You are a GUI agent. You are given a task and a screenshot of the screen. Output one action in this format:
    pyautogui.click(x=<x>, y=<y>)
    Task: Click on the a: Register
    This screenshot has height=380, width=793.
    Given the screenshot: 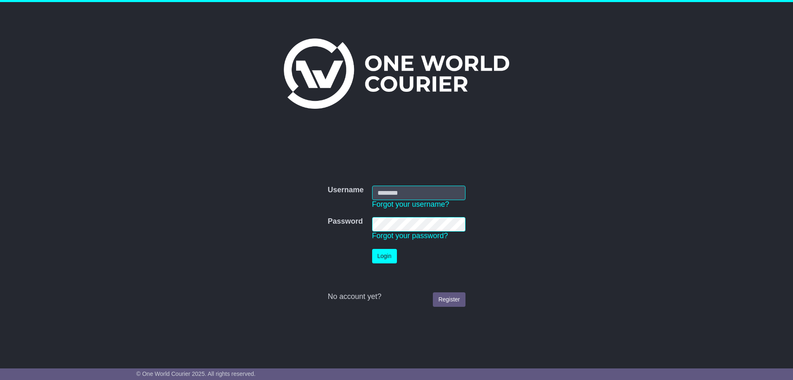 What is the action you would take?
    pyautogui.click(x=449, y=299)
    